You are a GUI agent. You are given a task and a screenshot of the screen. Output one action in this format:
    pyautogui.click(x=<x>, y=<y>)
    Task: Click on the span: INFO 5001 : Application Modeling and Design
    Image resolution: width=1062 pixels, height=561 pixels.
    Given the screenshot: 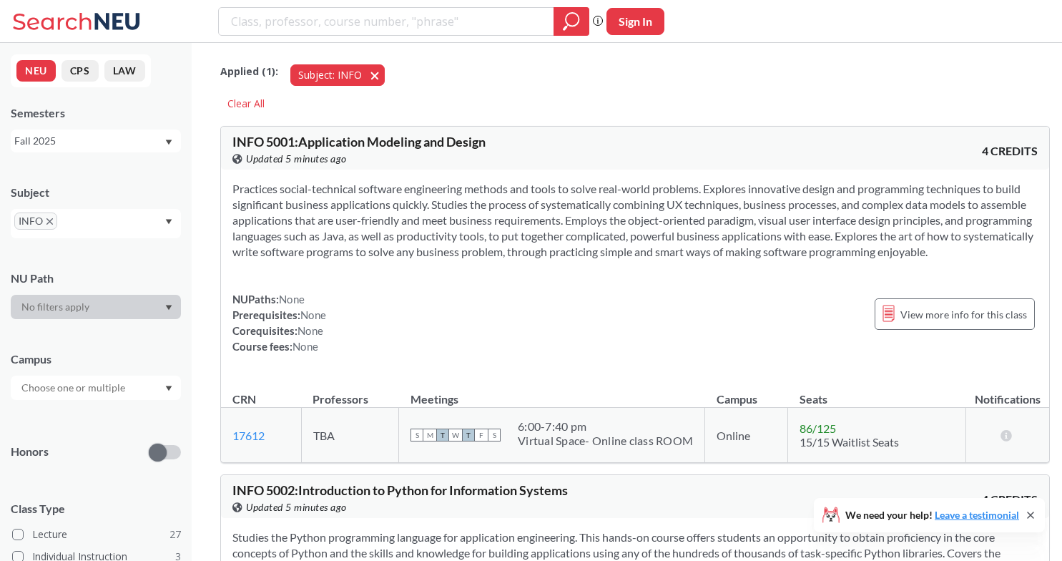 What is the action you would take?
    pyautogui.click(x=359, y=142)
    